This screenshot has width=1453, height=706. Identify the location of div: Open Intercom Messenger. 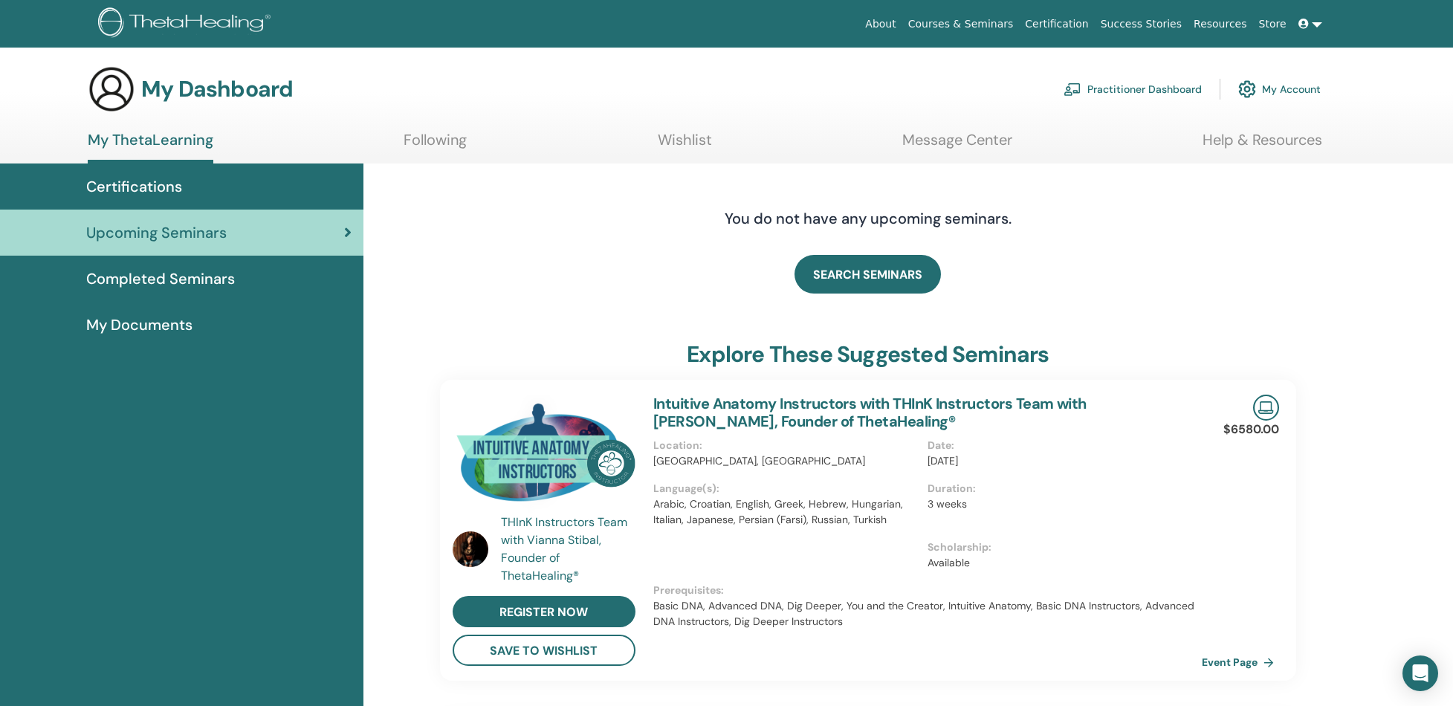
(1420, 673).